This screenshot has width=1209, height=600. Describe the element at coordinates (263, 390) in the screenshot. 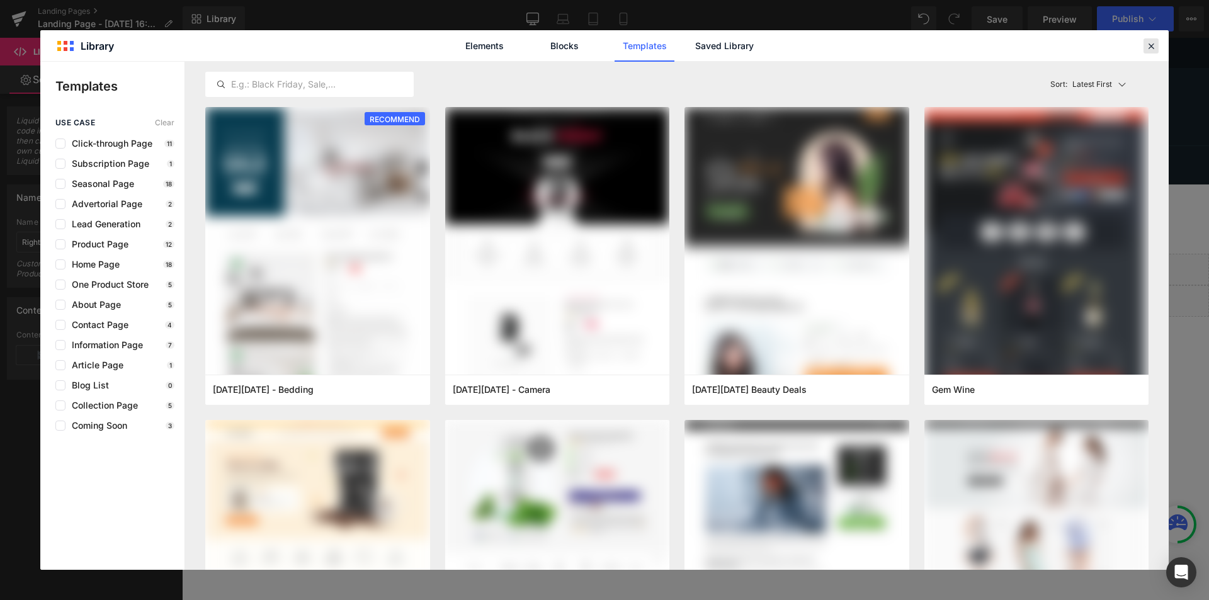

I see `span: Cyber Monday - Bedding` at that location.